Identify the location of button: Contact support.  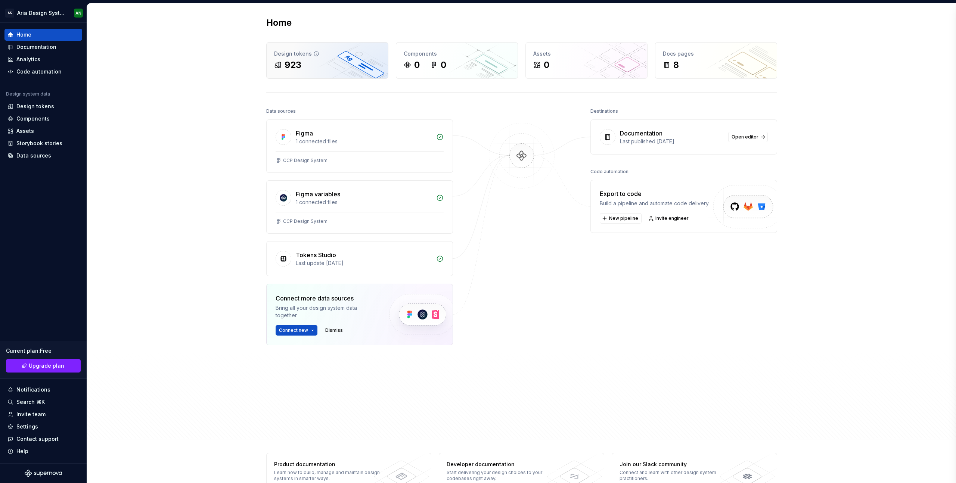
(43, 439).